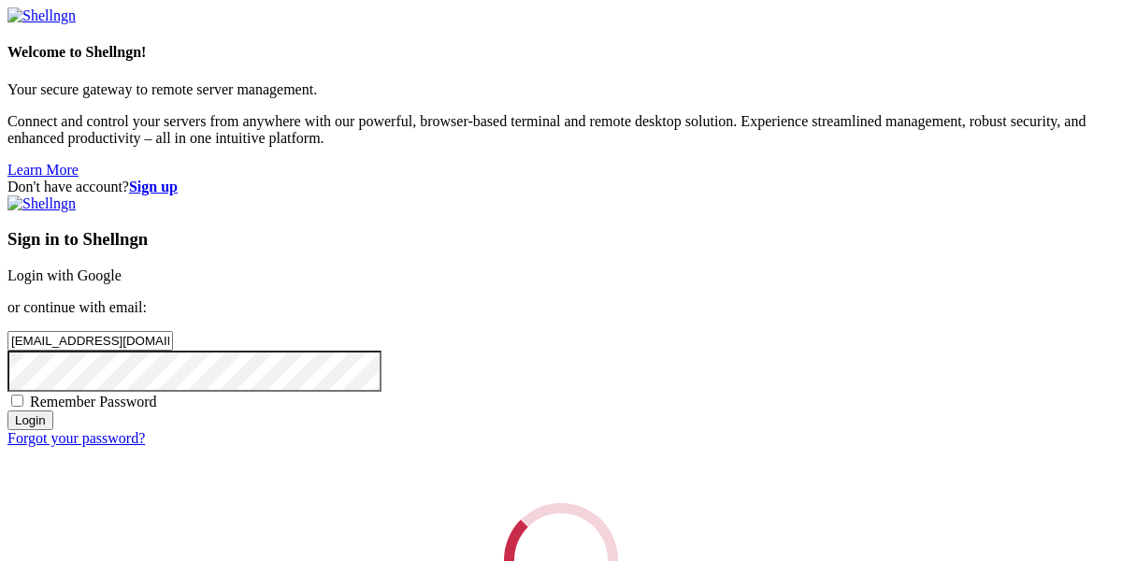  What do you see at coordinates (561, 239) in the screenshot?
I see `h3: Sign in to Shellngn` at bounding box center [561, 239].